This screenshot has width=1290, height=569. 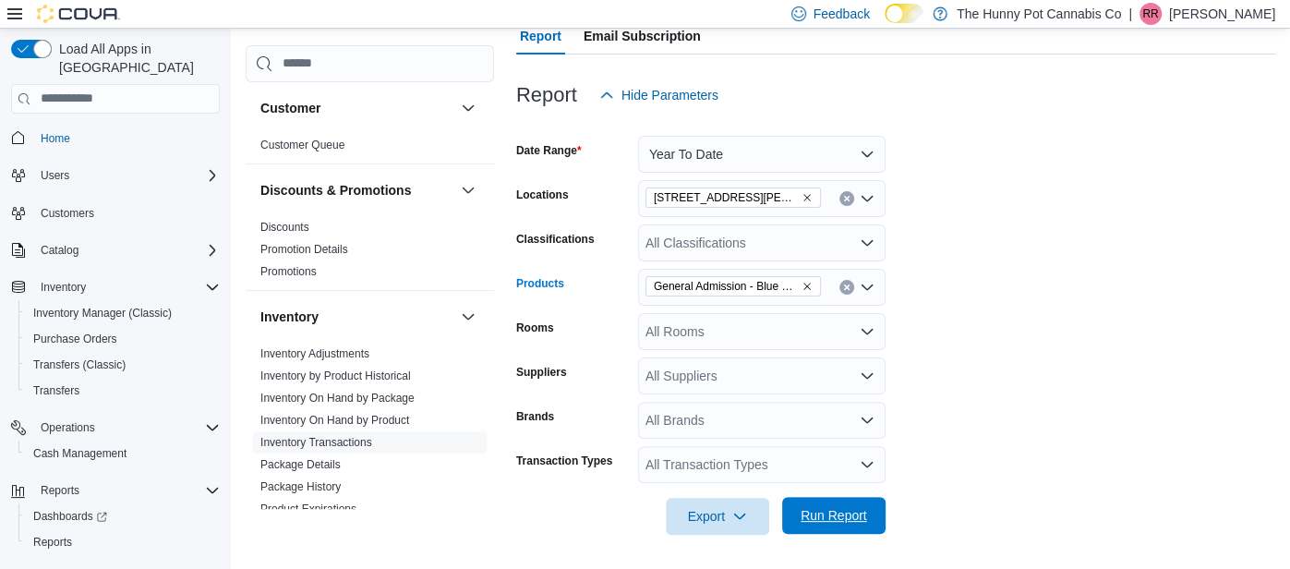 What do you see at coordinates (308, 508) in the screenshot?
I see `a: Product Expirations` at bounding box center [308, 508].